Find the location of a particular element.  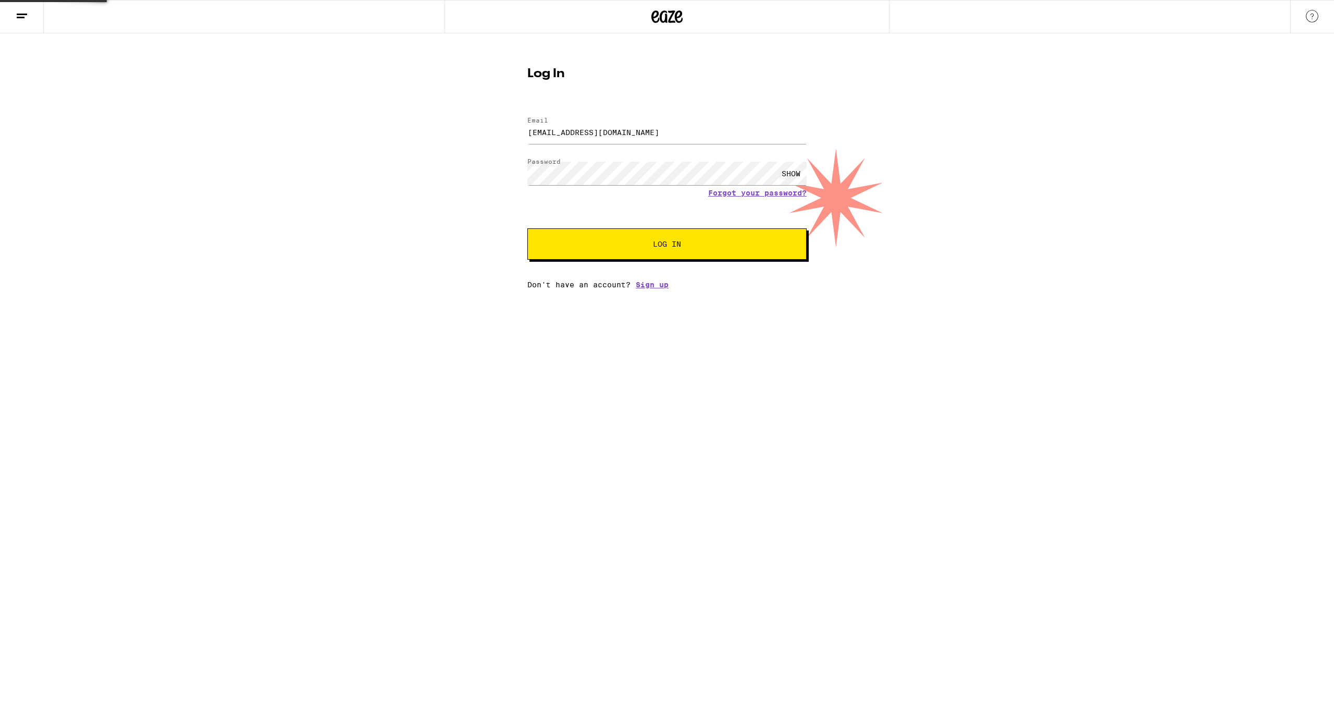

h1: Log In is located at coordinates (667, 74).